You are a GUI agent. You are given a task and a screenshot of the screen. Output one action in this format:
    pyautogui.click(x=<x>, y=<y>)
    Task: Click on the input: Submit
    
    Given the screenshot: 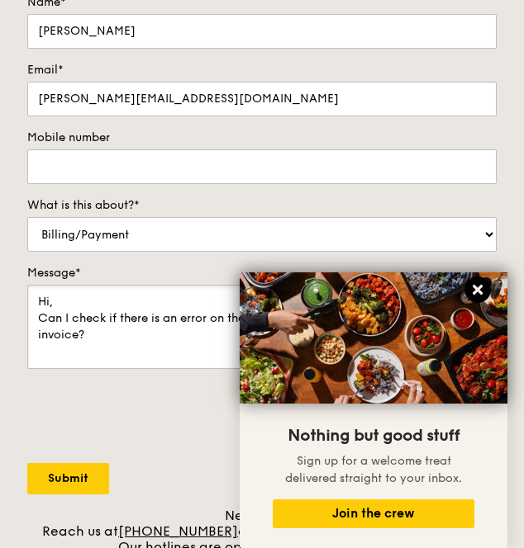 What is the action you would take?
    pyautogui.click(x=68, y=479)
    